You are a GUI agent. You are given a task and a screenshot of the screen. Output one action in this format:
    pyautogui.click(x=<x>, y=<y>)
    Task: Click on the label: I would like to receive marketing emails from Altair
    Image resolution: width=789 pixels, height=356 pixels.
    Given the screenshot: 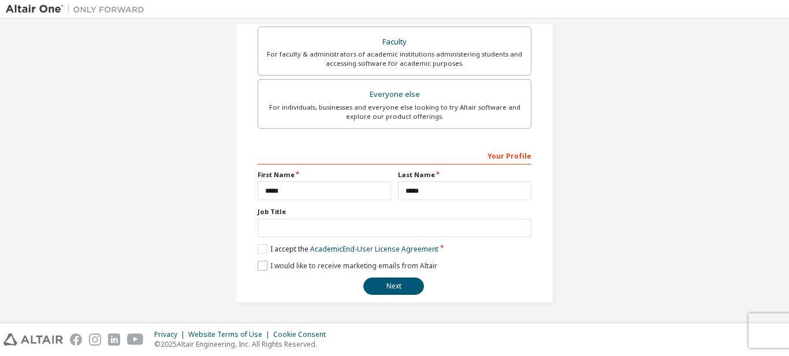 What is the action you would take?
    pyautogui.click(x=347, y=266)
    